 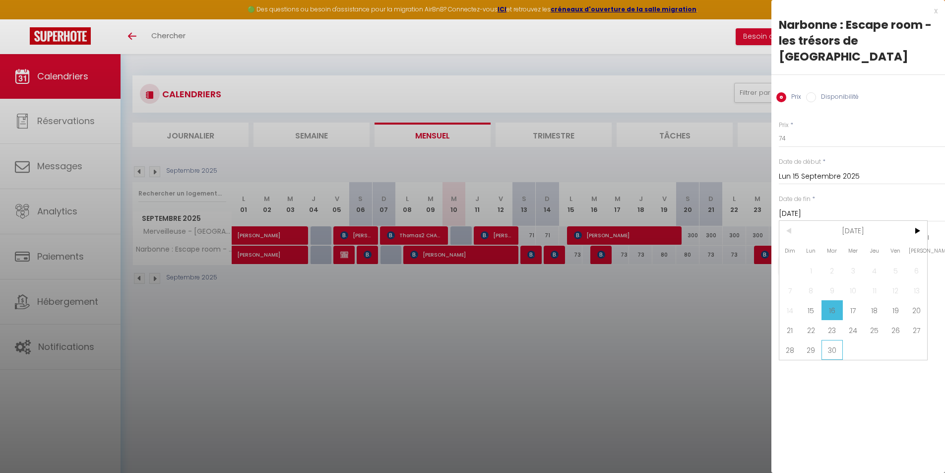 What do you see at coordinates (895, 270) in the screenshot?
I see `span: 5` at bounding box center [895, 270].